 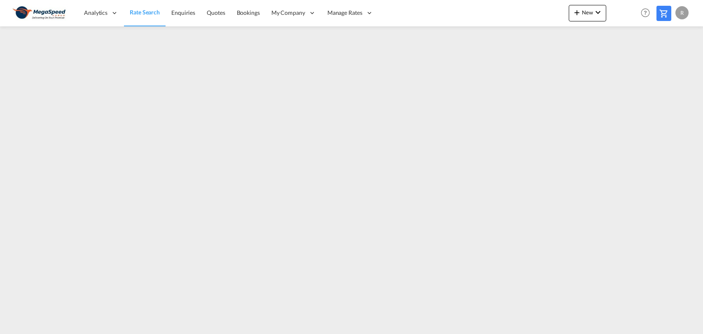 What do you see at coordinates (646, 13) in the screenshot?
I see `span: Help` at bounding box center [646, 13].